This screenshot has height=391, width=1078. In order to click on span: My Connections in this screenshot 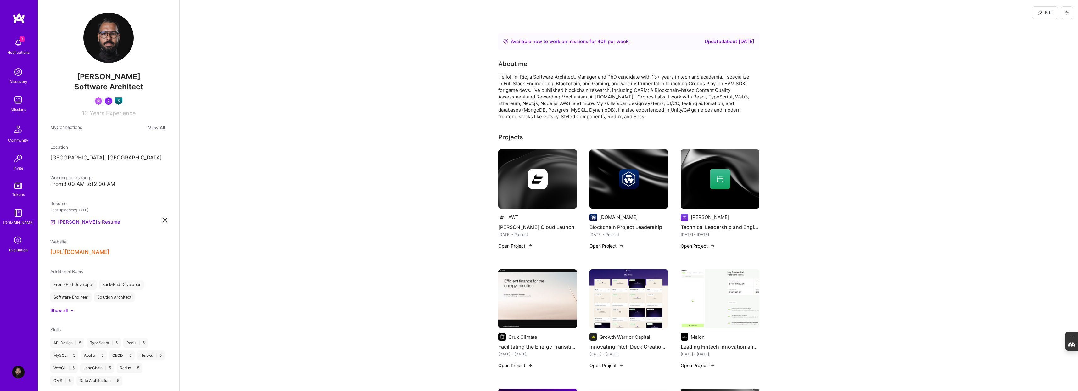, I will do `click(66, 127)`.